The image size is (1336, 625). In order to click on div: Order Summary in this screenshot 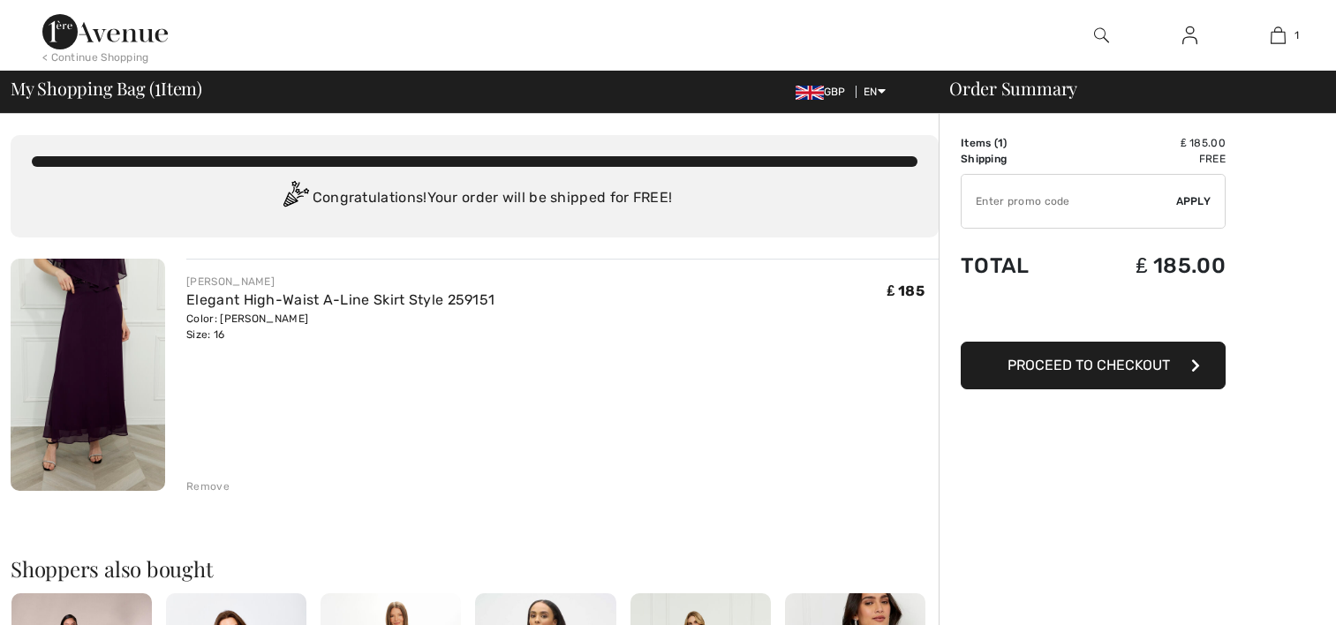, I will do `click(1126, 88)`.